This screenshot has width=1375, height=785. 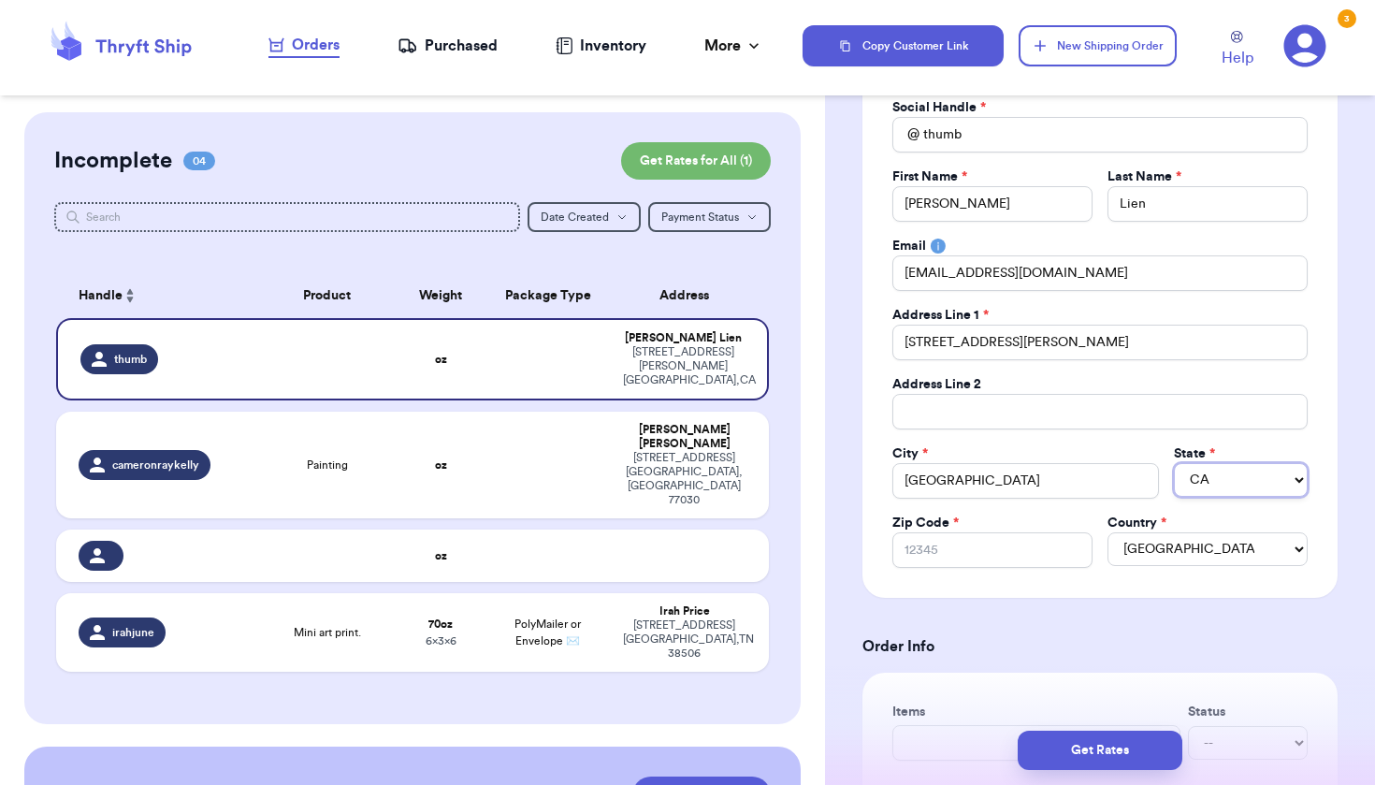 I want to click on input: Search, so click(x=286, y=217).